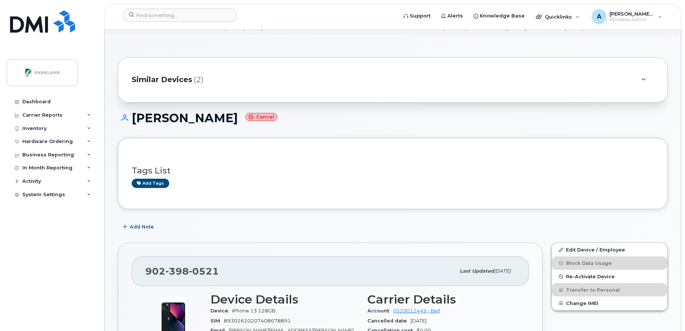 Image resolution: width=685 pixels, height=331 pixels. Describe the element at coordinates (139, 227) in the screenshot. I see `button: Add Note` at that location.